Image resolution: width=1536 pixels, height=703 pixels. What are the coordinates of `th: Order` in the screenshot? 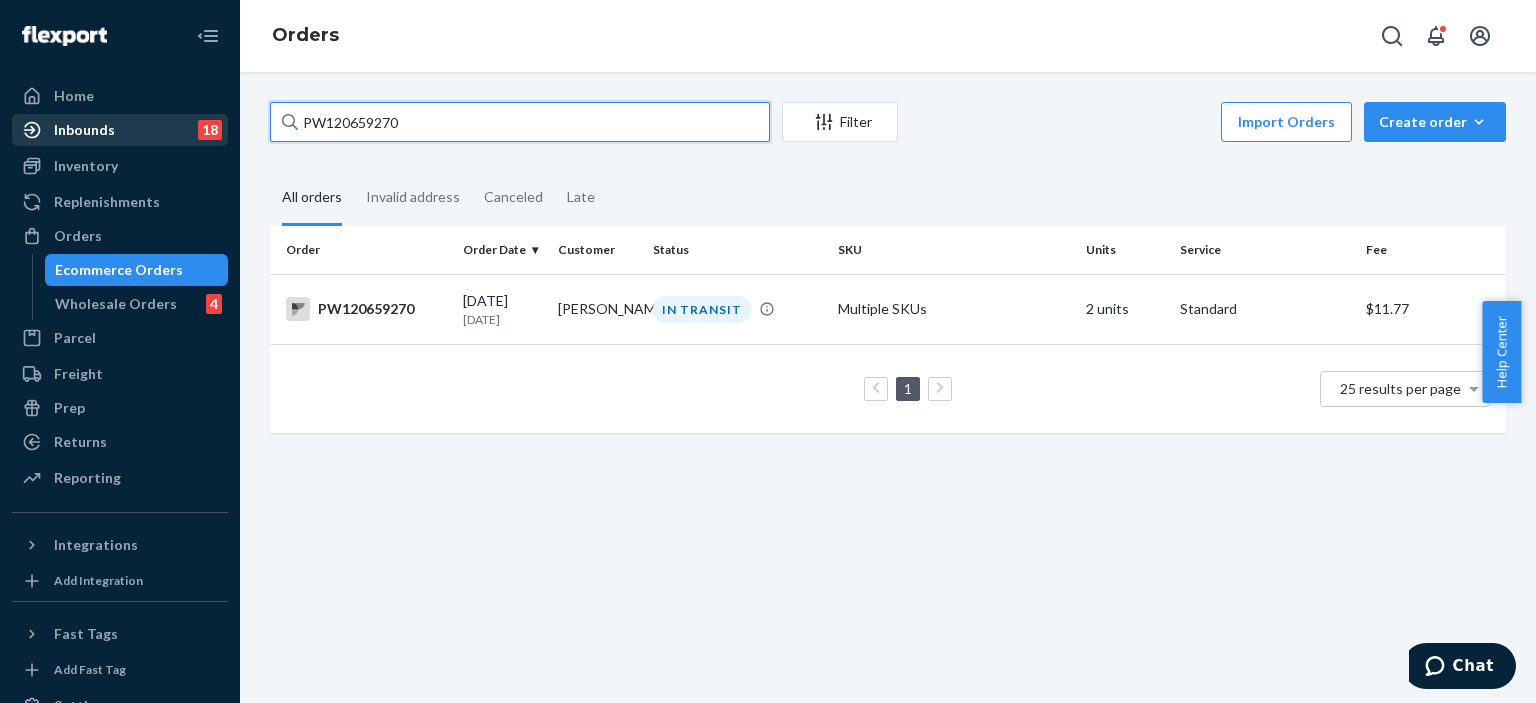 It's located at (362, 250).